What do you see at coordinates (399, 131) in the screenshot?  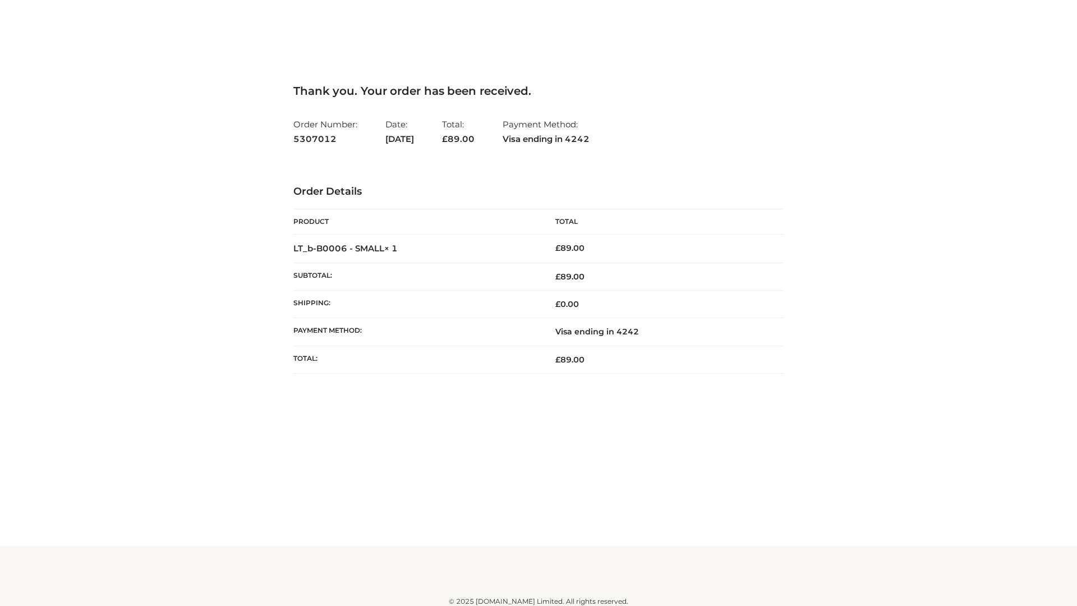 I see `li: Date:` at bounding box center [399, 131].